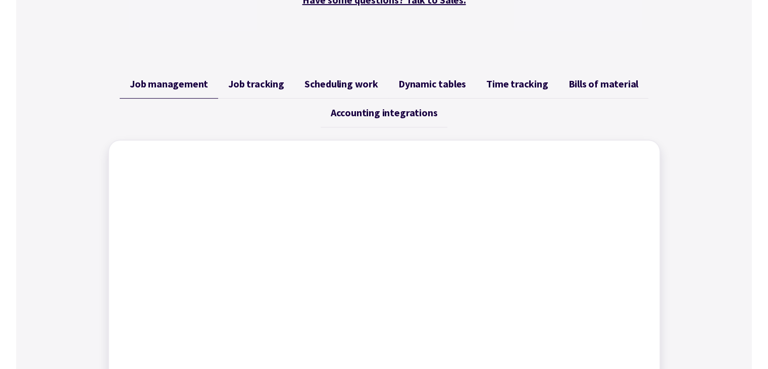  I want to click on div: Chat Widget, so click(682, 314).